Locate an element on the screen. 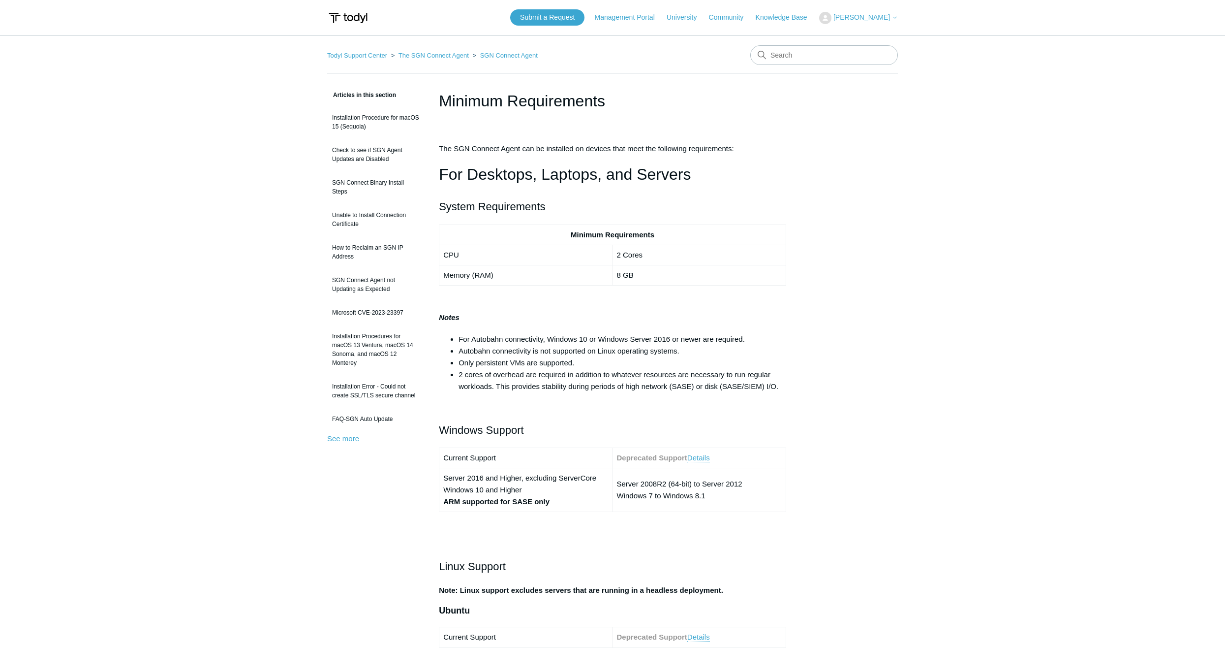 This screenshot has width=1225, height=648. li: Autobahn connectivity is not supported on Linux operating systems. is located at coordinates (622, 351).